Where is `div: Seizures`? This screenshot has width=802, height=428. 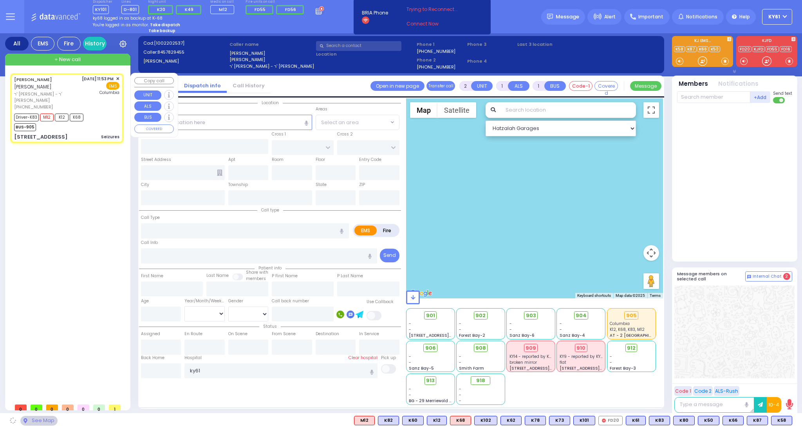
div: Seizures is located at coordinates (110, 137).